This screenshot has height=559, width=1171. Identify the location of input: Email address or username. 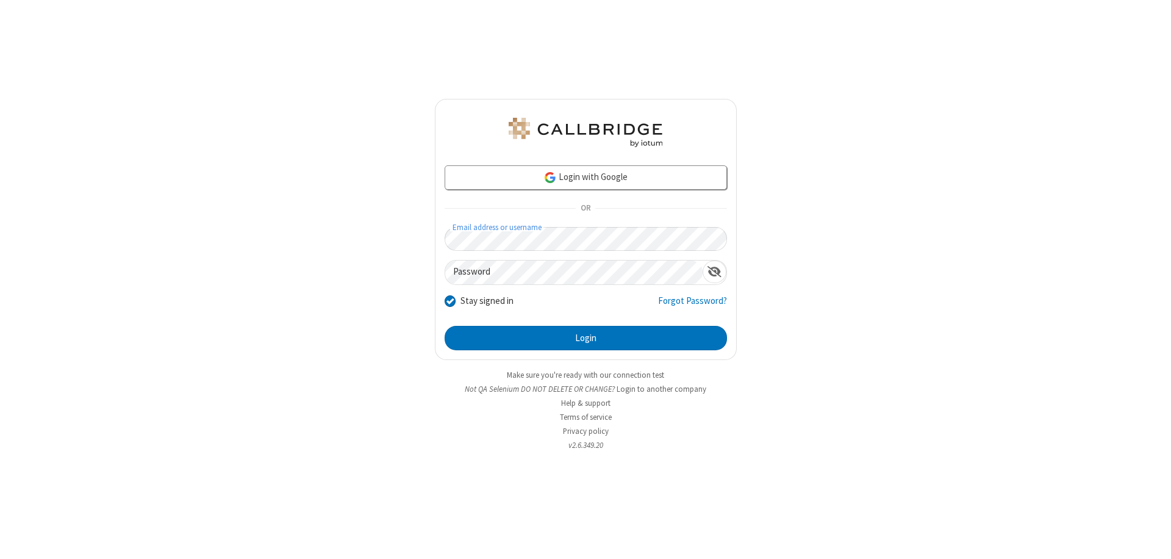
(585, 238).